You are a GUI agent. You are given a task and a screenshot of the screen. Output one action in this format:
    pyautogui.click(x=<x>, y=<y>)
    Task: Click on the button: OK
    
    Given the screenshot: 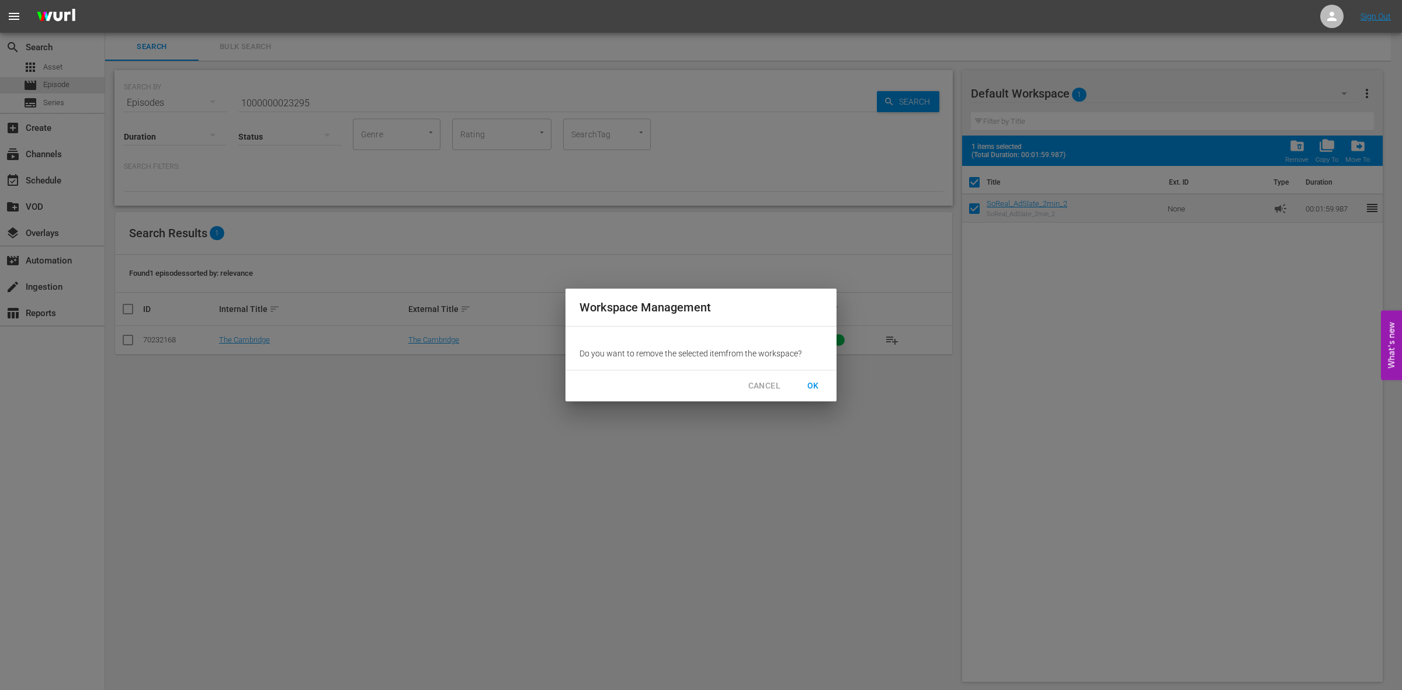 What is the action you would take?
    pyautogui.click(x=813, y=386)
    